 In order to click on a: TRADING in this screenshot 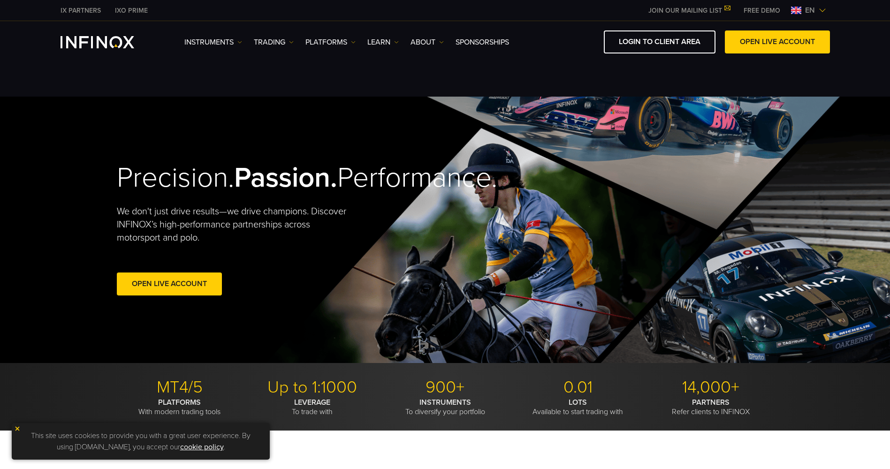, I will do `click(273, 42)`.